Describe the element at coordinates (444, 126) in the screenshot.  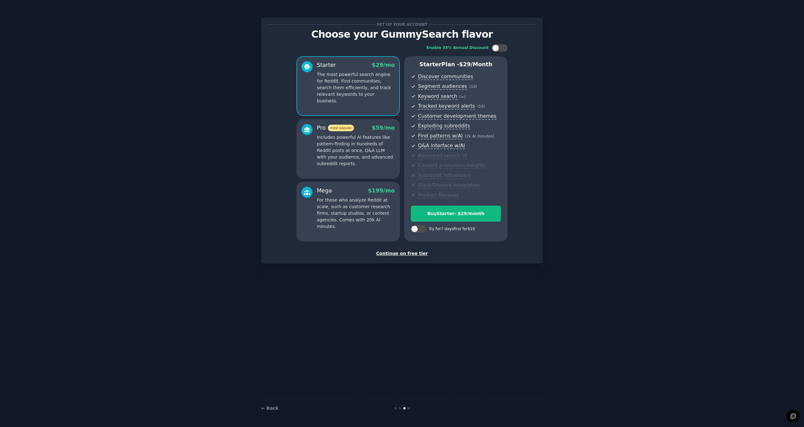
I see `span: Exploding subreddits` at that location.